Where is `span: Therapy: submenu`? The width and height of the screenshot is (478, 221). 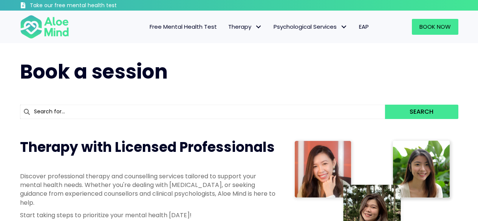 span: Therapy: submenu is located at coordinates (258, 27).